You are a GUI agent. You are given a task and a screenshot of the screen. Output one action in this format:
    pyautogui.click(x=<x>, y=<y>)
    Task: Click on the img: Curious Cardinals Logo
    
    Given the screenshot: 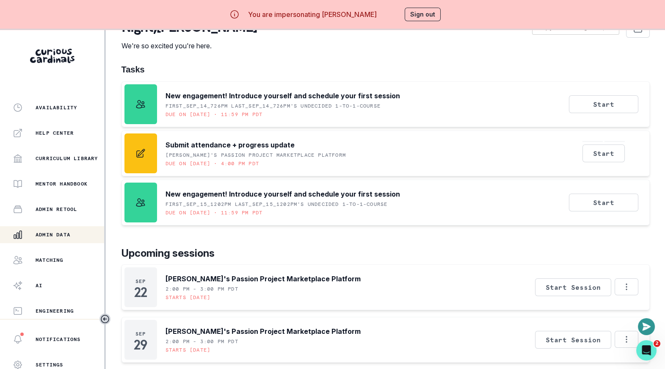 What is the action you would take?
    pyautogui.click(x=52, y=56)
    